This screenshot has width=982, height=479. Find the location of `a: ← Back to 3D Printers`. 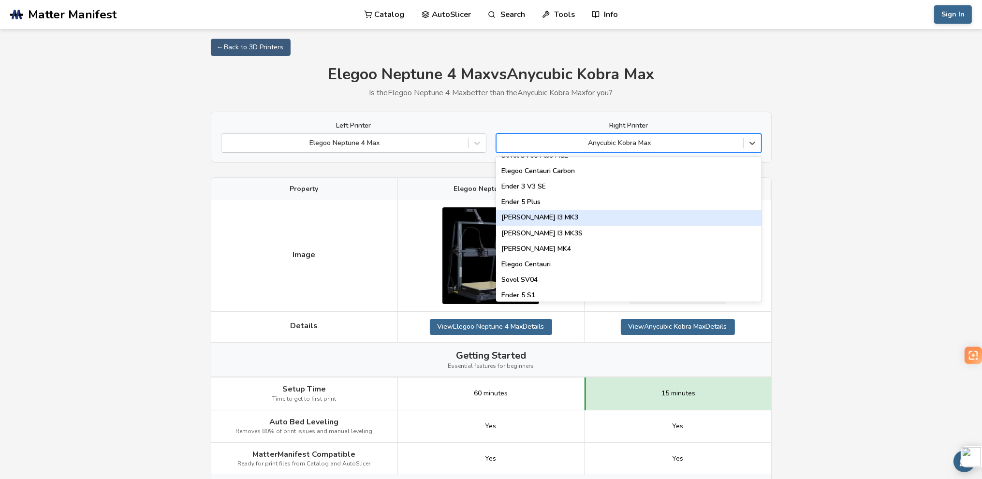

a: ← Back to 3D Printers is located at coordinates (251, 47).